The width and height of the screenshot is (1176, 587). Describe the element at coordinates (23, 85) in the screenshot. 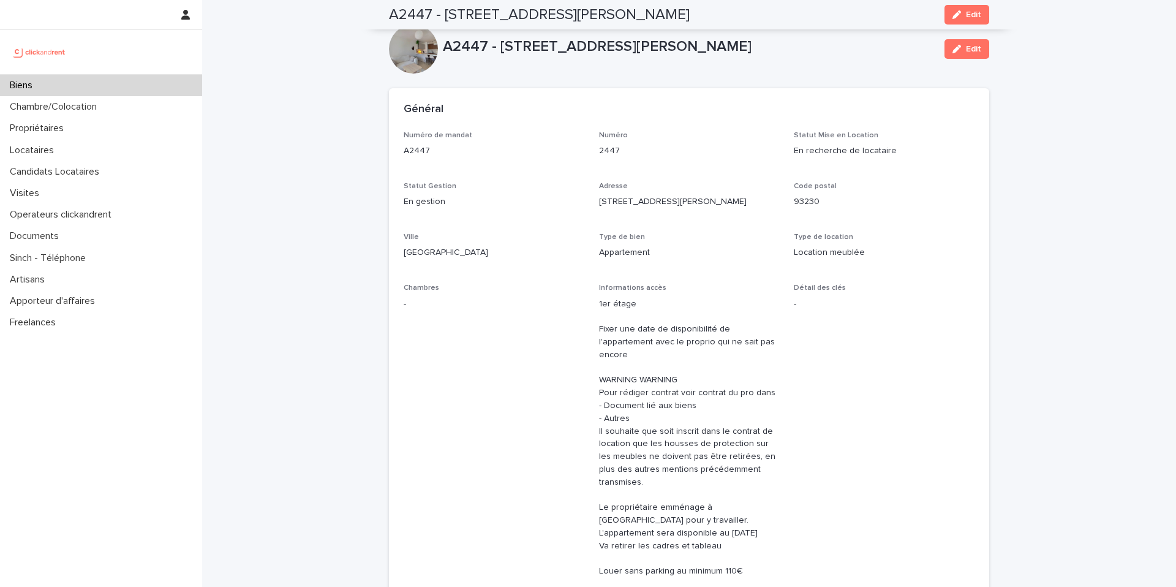

I see `p: Biens` at that location.